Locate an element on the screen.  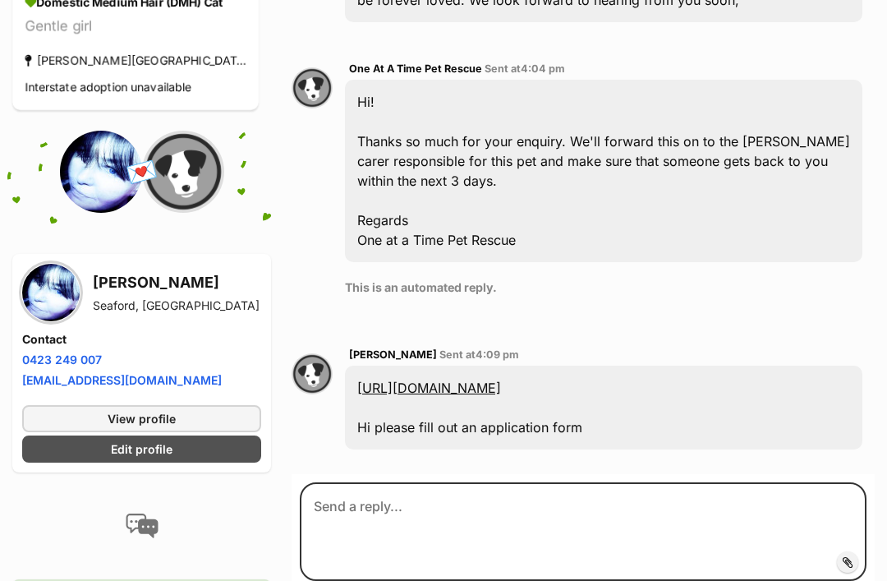
h4: Contact is located at coordinates (141, 339).